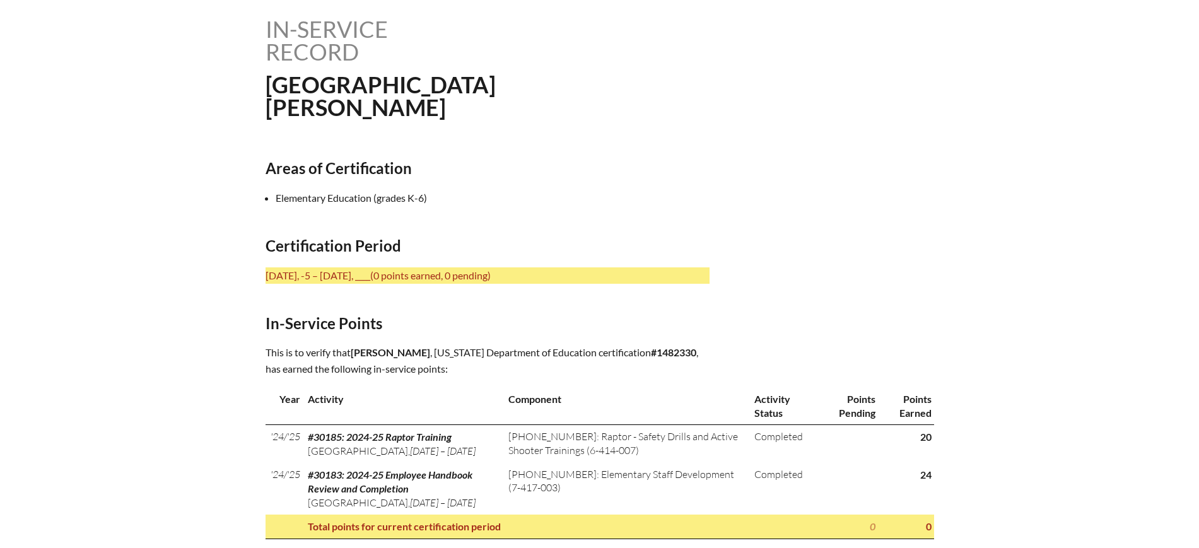 The width and height of the screenshot is (1199, 548). Describe the element at coordinates (487, 168) in the screenshot. I see `h2: Areas of Certification` at that location.